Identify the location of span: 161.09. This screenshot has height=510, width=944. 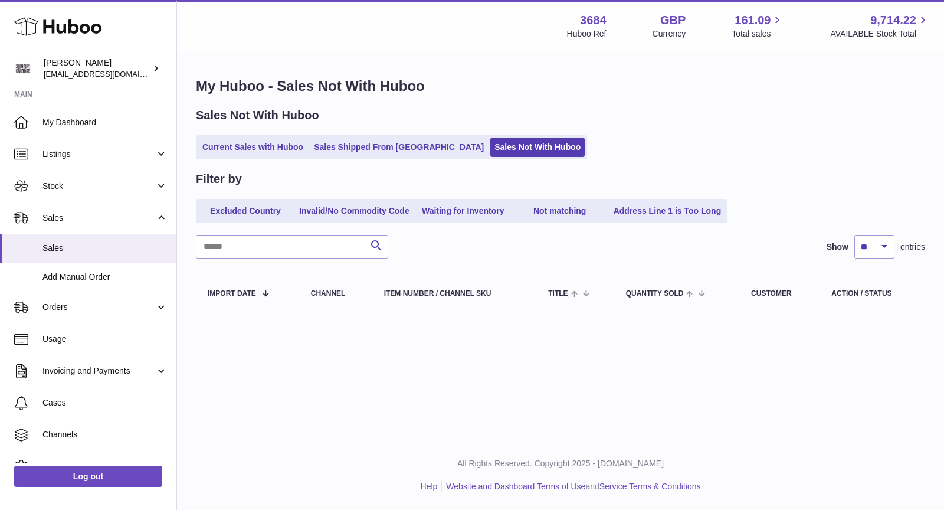
(752, 20).